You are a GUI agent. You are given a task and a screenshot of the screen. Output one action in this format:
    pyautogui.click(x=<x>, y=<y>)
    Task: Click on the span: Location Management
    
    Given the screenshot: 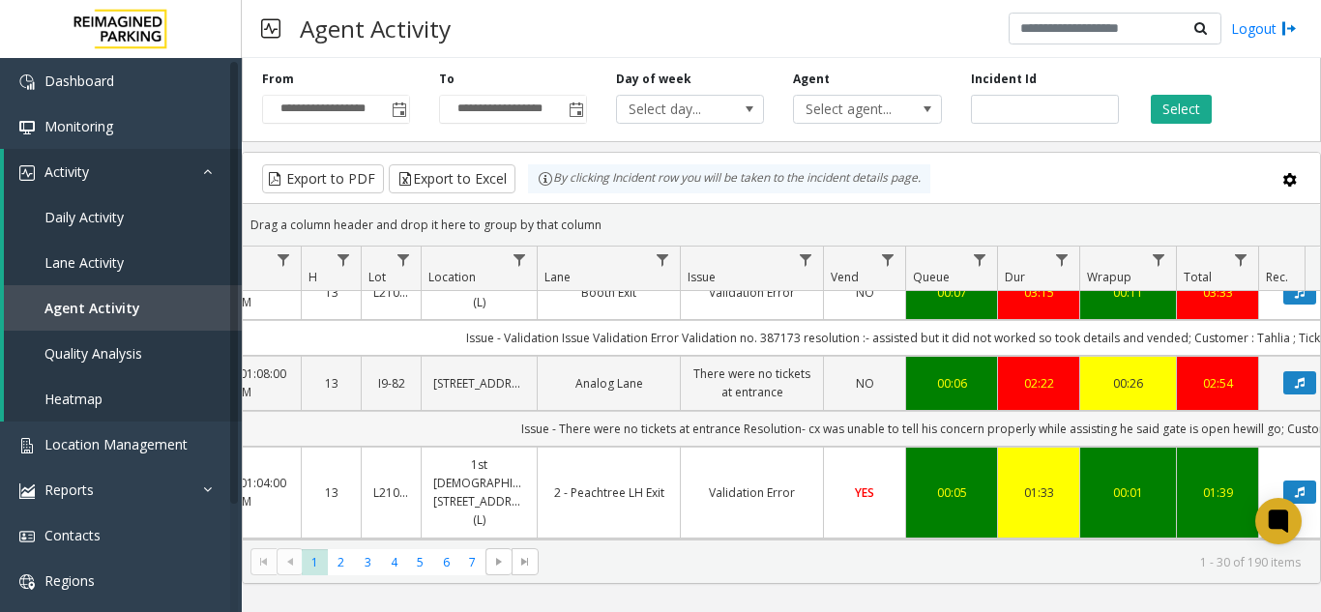 What is the action you would take?
    pyautogui.click(x=116, y=444)
    